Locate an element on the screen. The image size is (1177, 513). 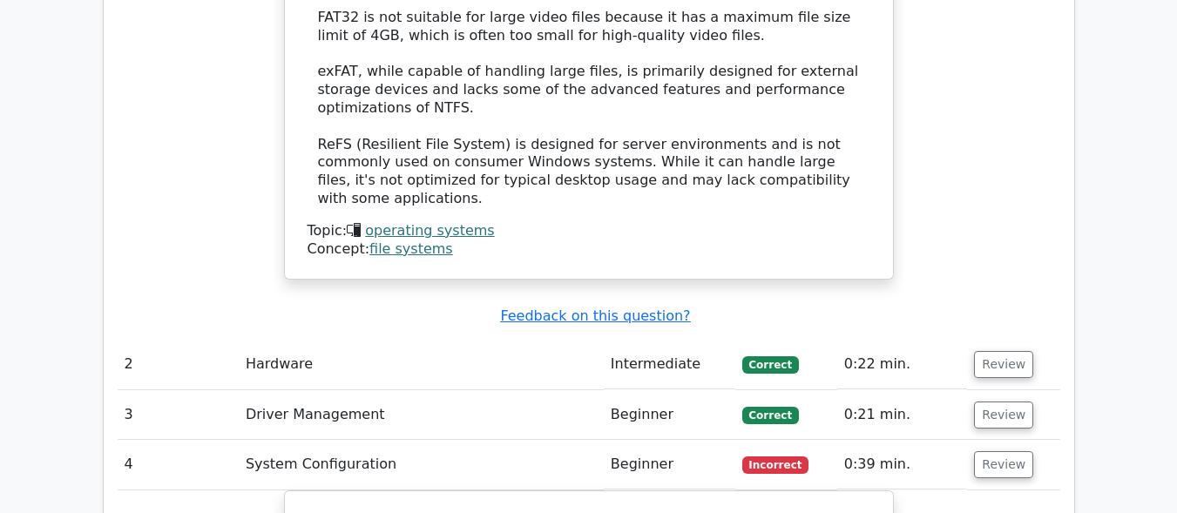
td: 0:21 min. is located at coordinates (902, 415).